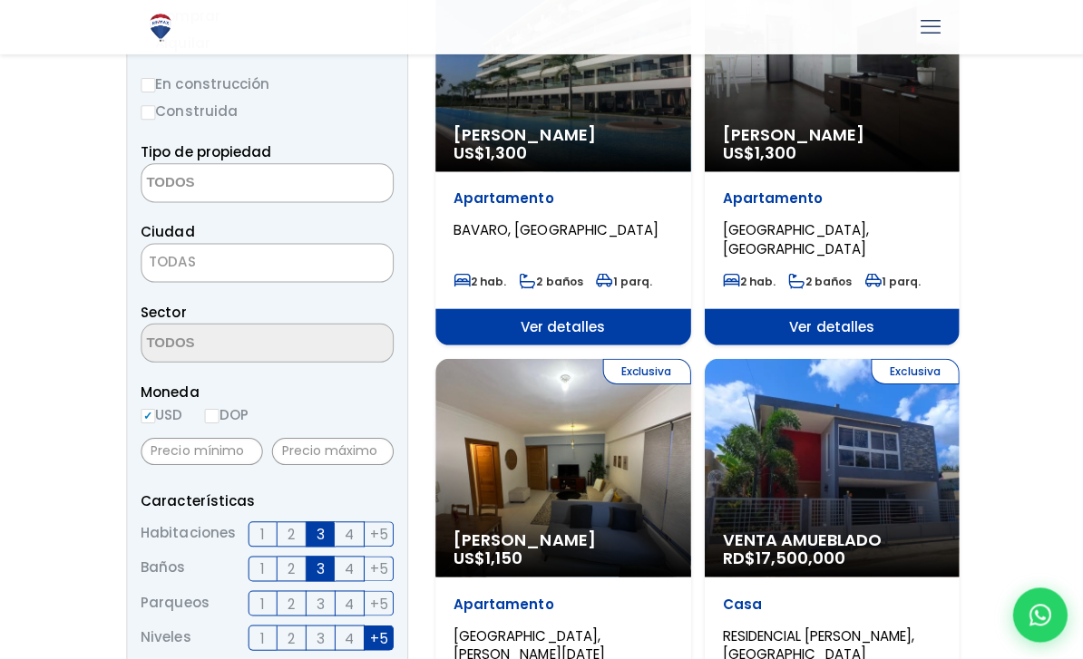 The height and width of the screenshot is (659, 1083). What do you see at coordinates (160, 27) in the screenshot?
I see `img: Logo de REMAX` at bounding box center [160, 27].